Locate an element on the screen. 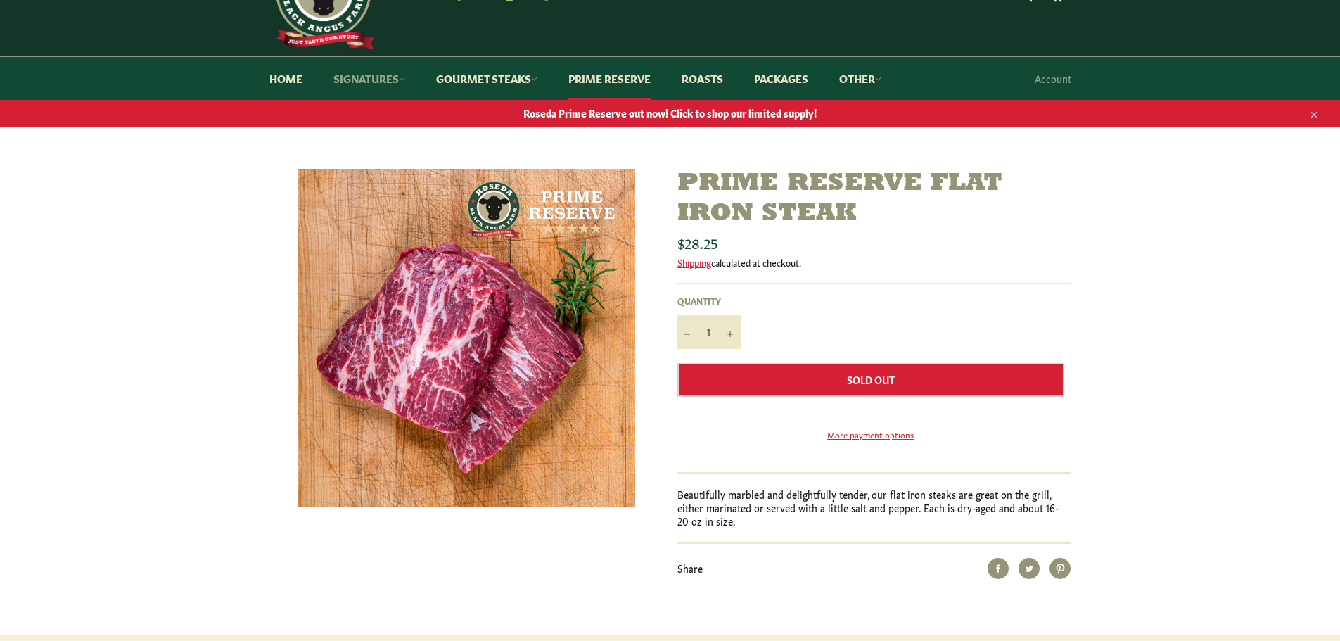 The width and height of the screenshot is (1340, 641). button: Sold Out is located at coordinates (871, 380).